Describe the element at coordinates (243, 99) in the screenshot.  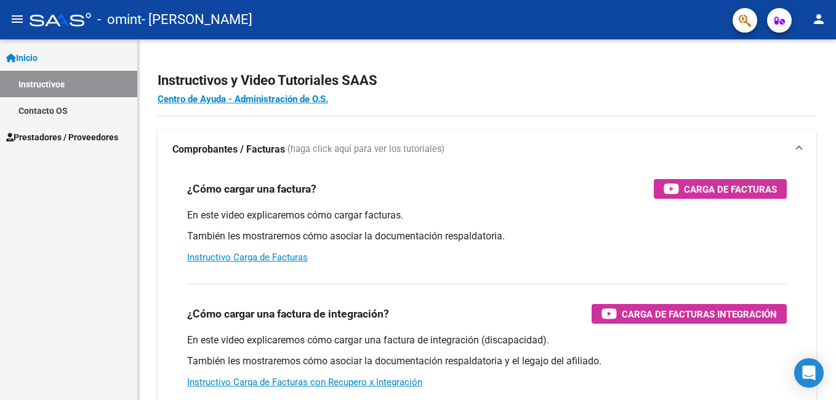
I see `a: Centro de Ayuda - Administración de O.S.` at that location.